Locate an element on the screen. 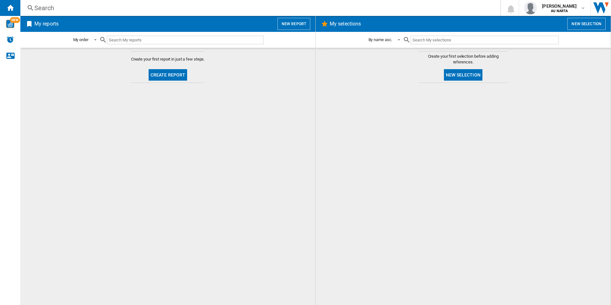  input: Search My reports is located at coordinates (185, 40).